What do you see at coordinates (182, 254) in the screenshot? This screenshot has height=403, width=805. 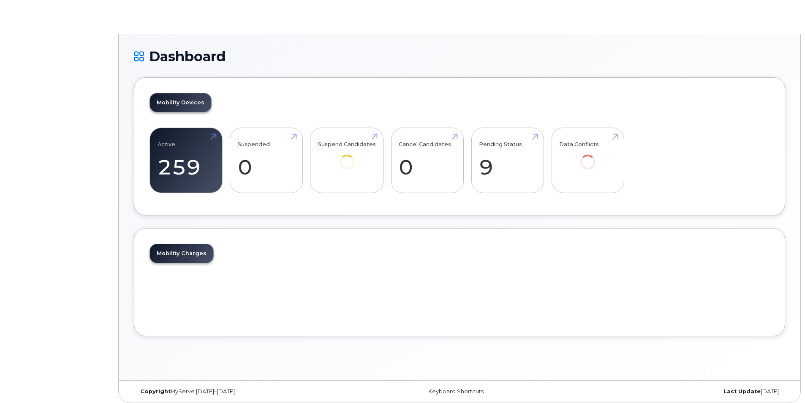 I see `a: Mobility Charges` at bounding box center [182, 254].